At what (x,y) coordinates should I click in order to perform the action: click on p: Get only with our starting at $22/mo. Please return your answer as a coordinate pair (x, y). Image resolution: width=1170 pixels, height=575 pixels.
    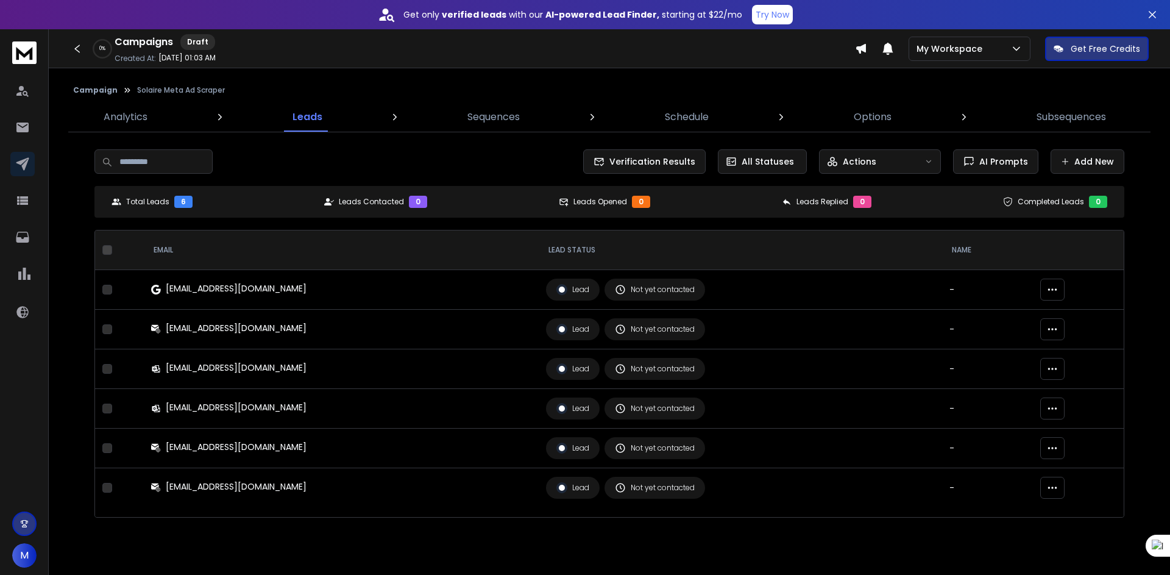
    Looking at the image, I should click on (573, 15).